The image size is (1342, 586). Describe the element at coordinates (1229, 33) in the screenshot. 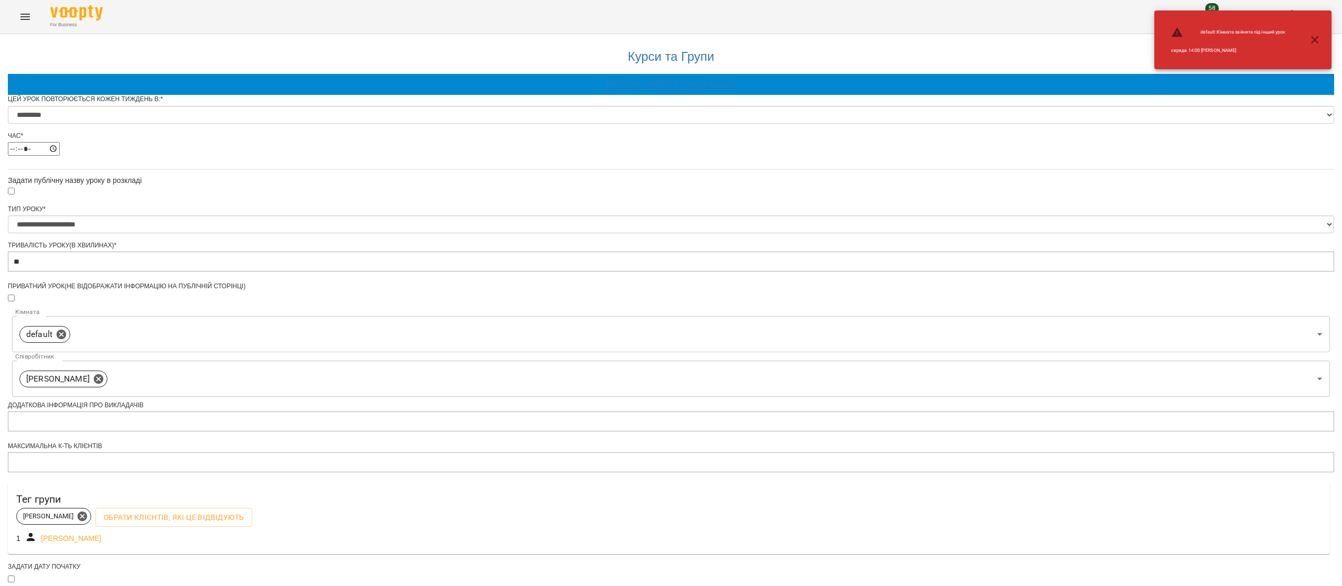

I see `li: default : Кімната зайнята під інший урок` at that location.